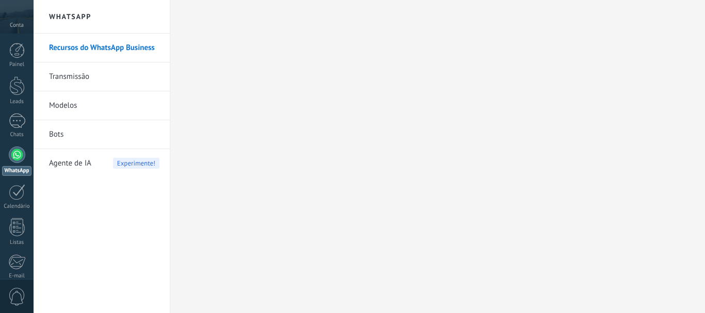  What do you see at coordinates (104, 77) in the screenshot?
I see `a: Transmissão` at bounding box center [104, 77].